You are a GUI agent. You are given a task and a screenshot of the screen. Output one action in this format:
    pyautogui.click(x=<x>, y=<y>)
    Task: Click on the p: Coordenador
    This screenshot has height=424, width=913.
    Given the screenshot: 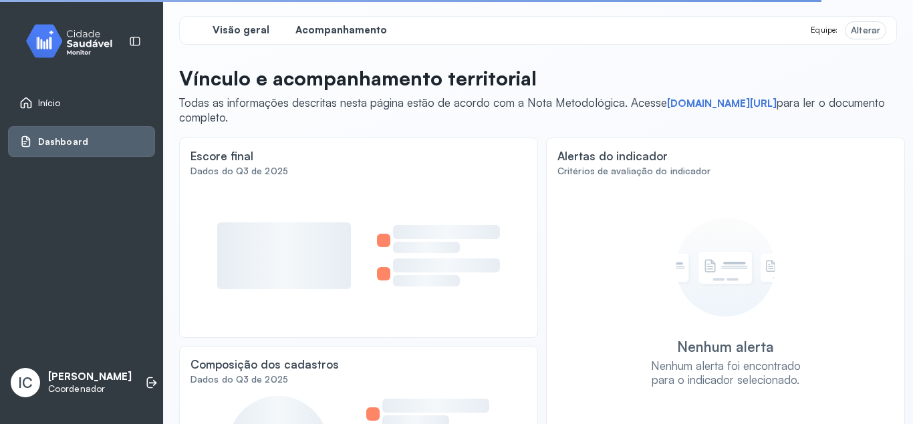 What is the action you would take?
    pyautogui.click(x=90, y=389)
    